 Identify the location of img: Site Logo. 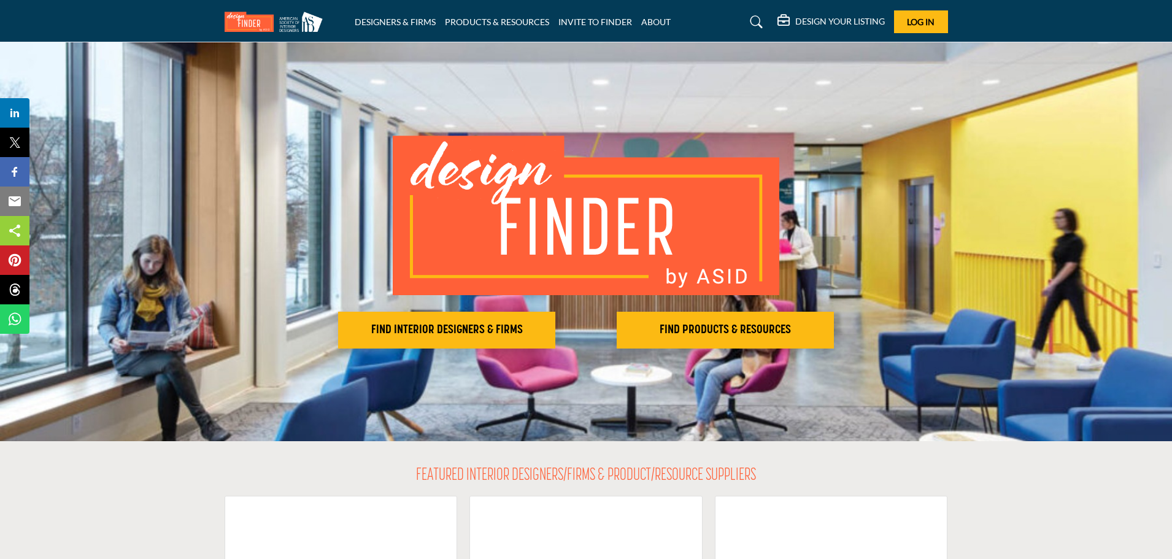
(277, 21).